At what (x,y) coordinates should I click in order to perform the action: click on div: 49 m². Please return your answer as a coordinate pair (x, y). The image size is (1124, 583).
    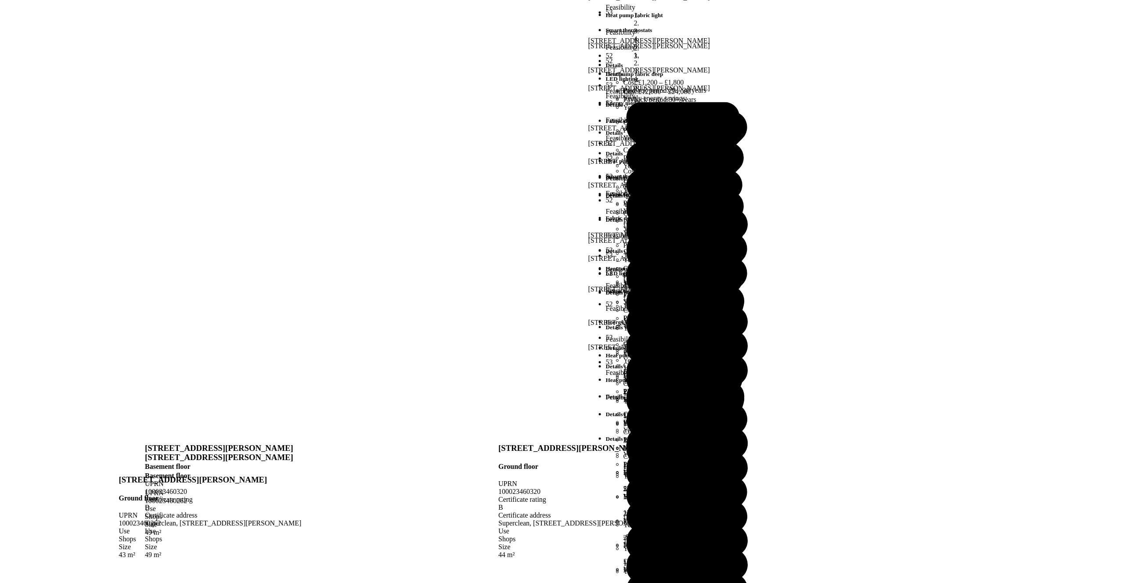
    Looking at the image, I should click on (223, 555).